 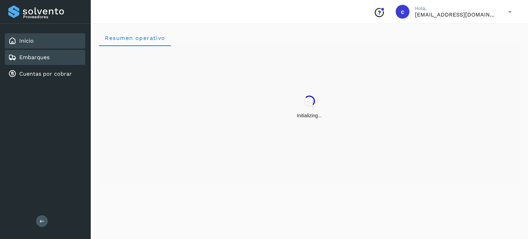 What do you see at coordinates (456, 8) in the screenshot?
I see `p: Hola,` at bounding box center [456, 8].